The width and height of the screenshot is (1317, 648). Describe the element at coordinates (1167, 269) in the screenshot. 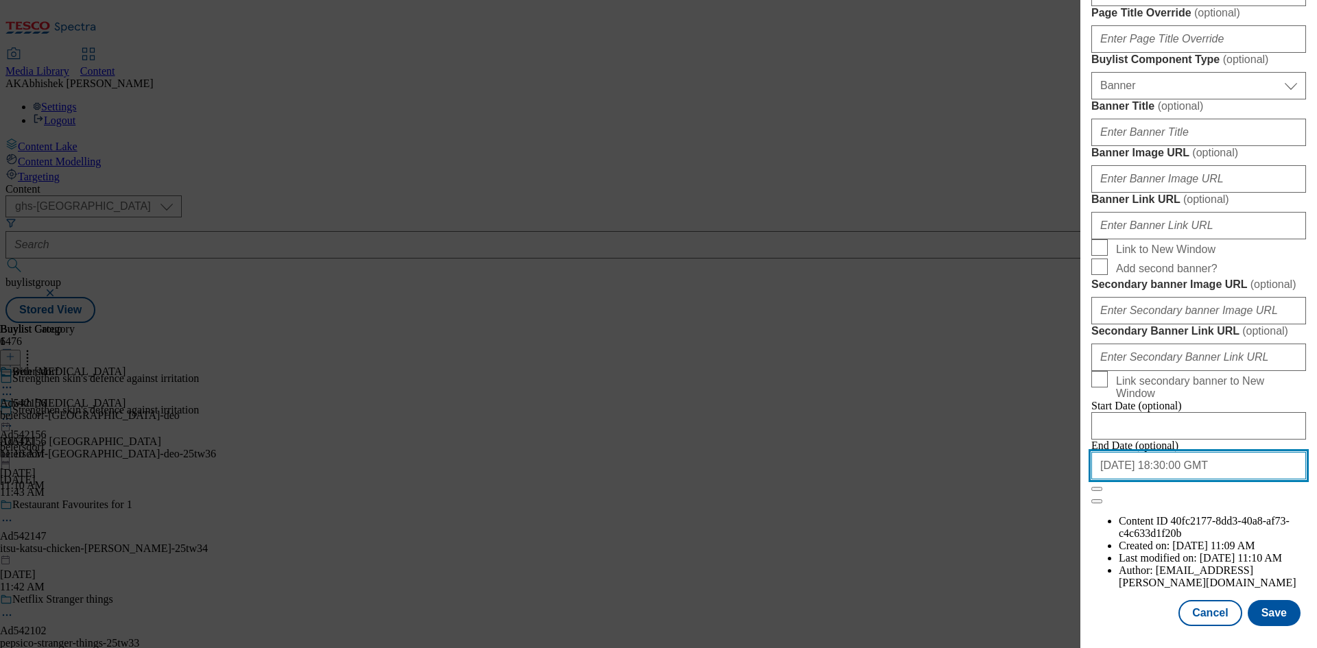

I see `span: Add second banner?` at that location.